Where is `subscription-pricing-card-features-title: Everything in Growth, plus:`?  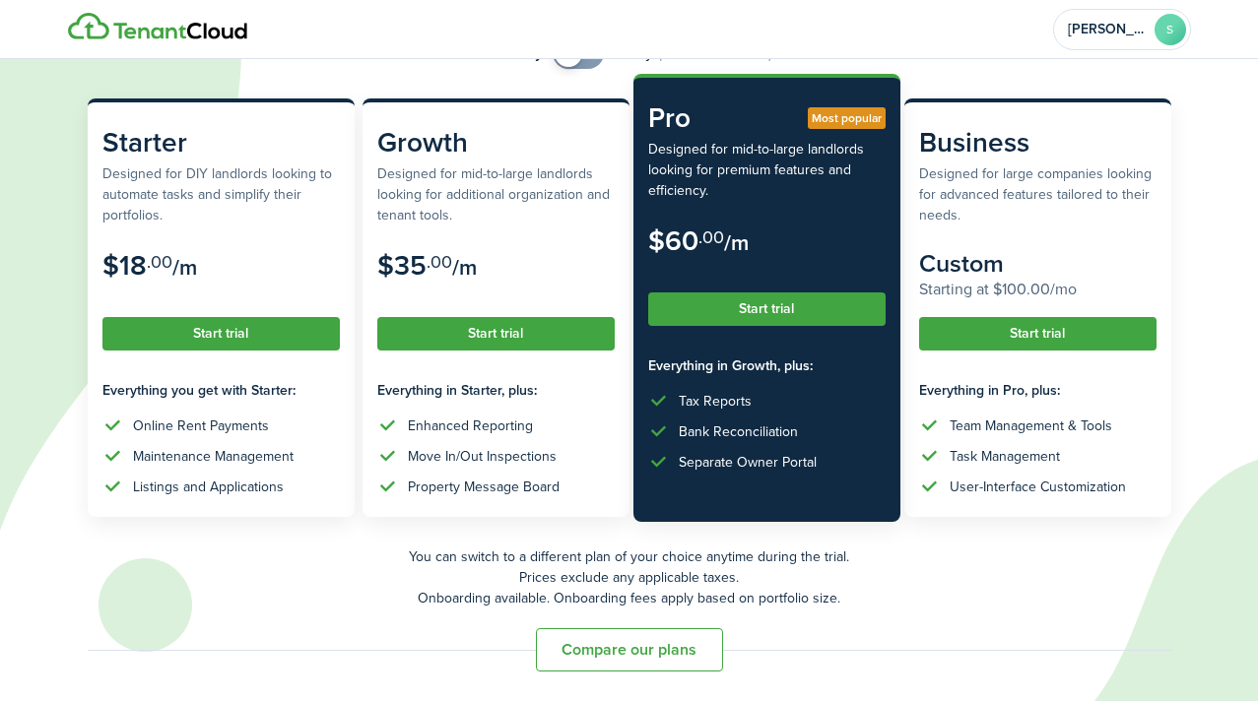
subscription-pricing-card-features-title: Everything in Growth, plus: is located at coordinates (766, 366).